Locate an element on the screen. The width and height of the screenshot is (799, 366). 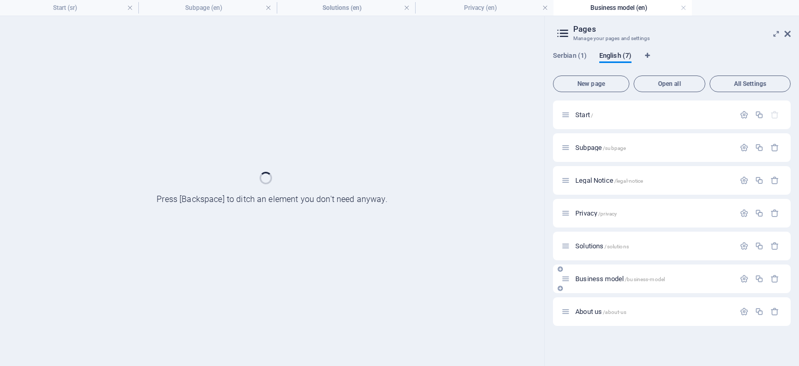
span: /business-model is located at coordinates (645, 279).